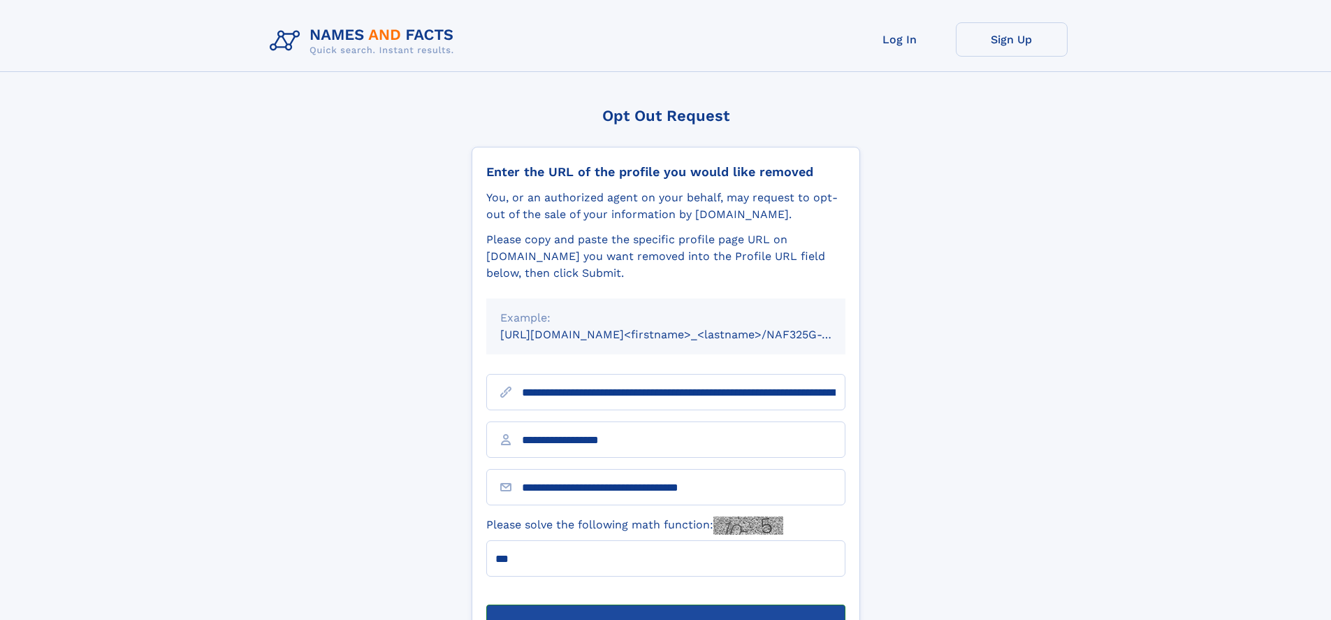  What do you see at coordinates (666, 206) in the screenshot?
I see `div: You, or an authorized agent on your behalf, may request to opt-out of the sale of your informatio...` at bounding box center [666, 206].